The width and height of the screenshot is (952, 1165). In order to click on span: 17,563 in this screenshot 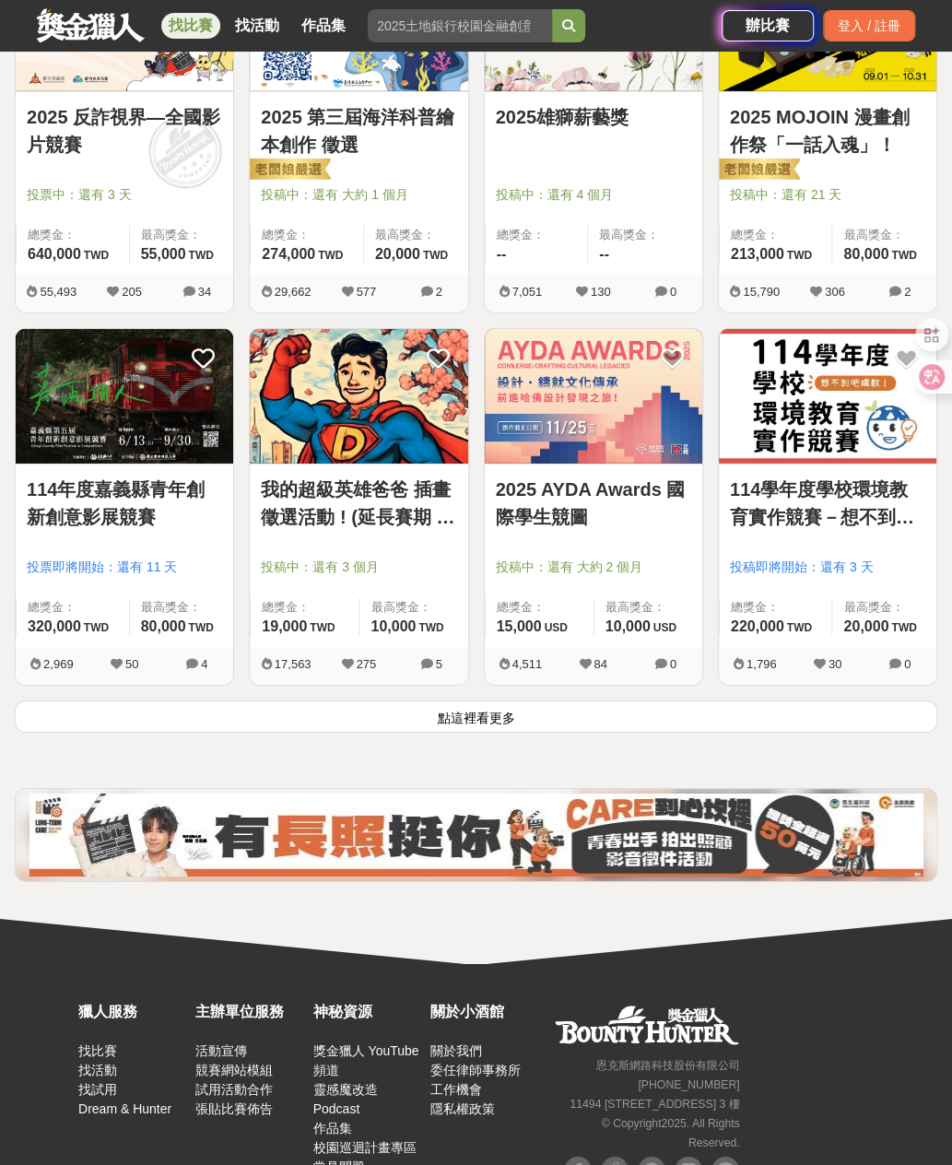, I will do `click(293, 663)`.